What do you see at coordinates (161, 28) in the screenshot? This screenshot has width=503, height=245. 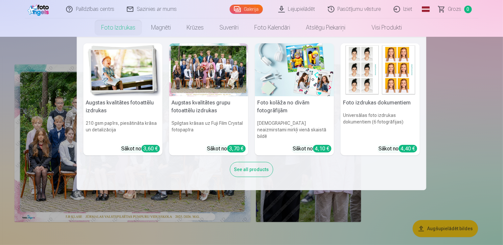 I see `a: Magnēti` at bounding box center [161, 28].